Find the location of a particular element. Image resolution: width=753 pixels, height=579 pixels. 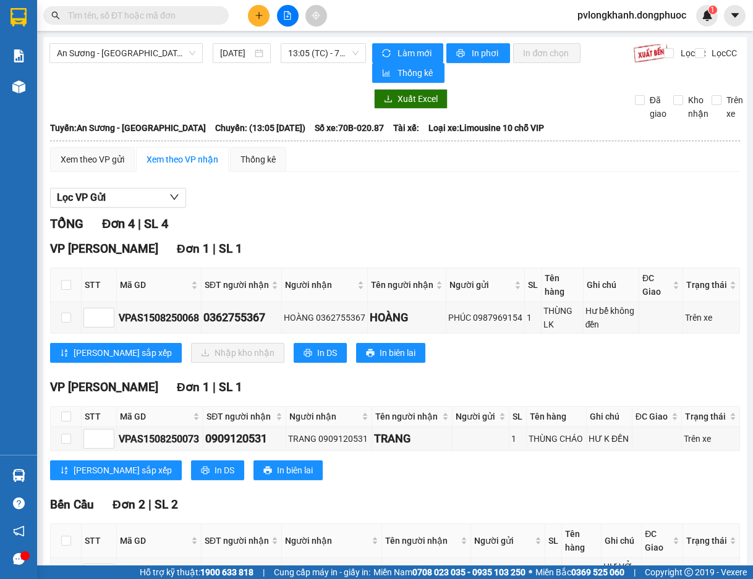

input: Tìm tên, số ĐT hoặc mã đơn is located at coordinates (141, 15).